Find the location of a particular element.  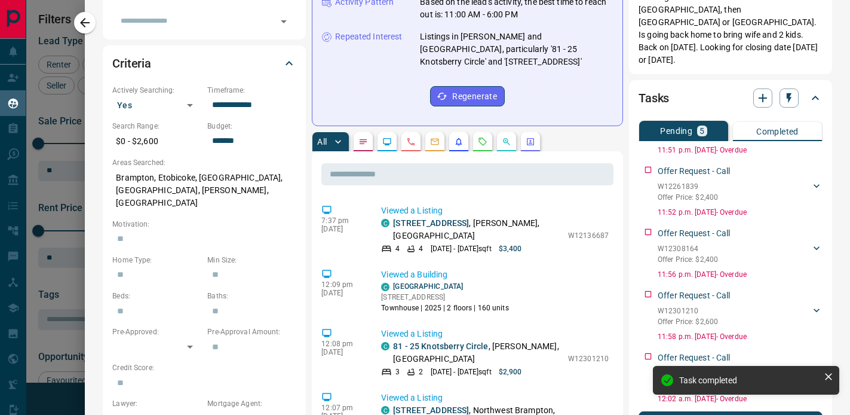

p: Motivation: is located at coordinates (204, 224).